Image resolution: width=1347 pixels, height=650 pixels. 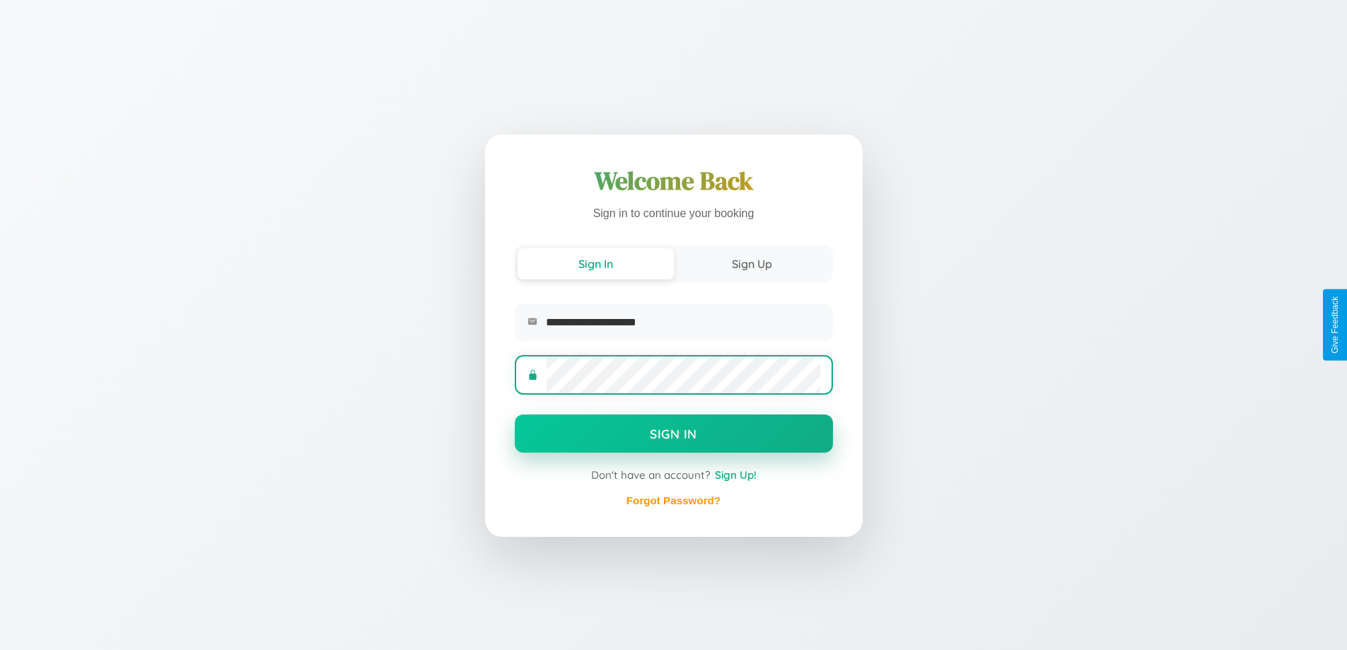 I want to click on p: Sign in to continue your booking, so click(x=674, y=214).